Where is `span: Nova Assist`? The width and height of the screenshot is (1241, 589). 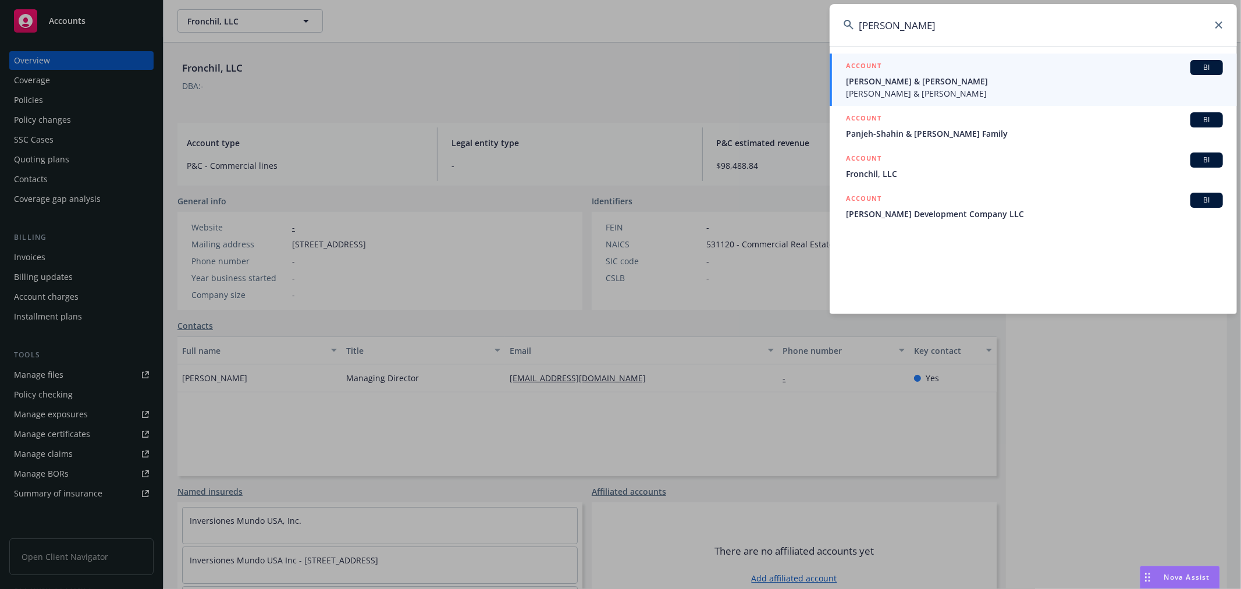 span: Nova Assist is located at coordinates (1187, 577).